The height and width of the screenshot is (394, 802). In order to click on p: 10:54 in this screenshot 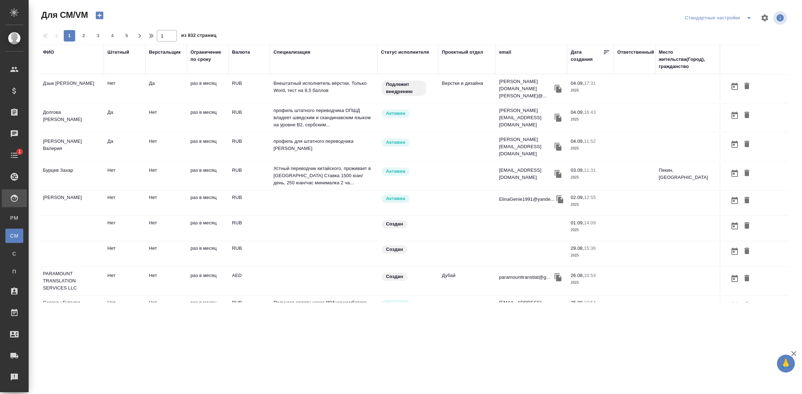, I will do `click(590, 275)`.